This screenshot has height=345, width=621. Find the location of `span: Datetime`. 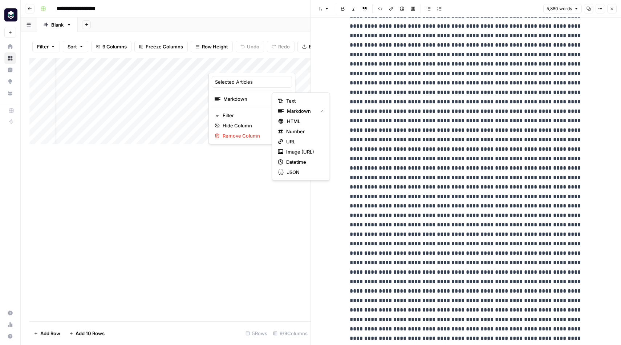

span: Datetime is located at coordinates (304, 162).